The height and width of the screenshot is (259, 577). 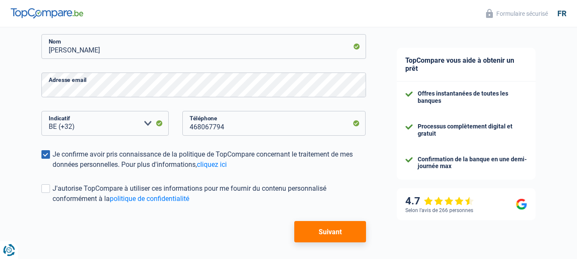 What do you see at coordinates (47, 13) in the screenshot?
I see `img: TopCompare Logo` at bounding box center [47, 13].